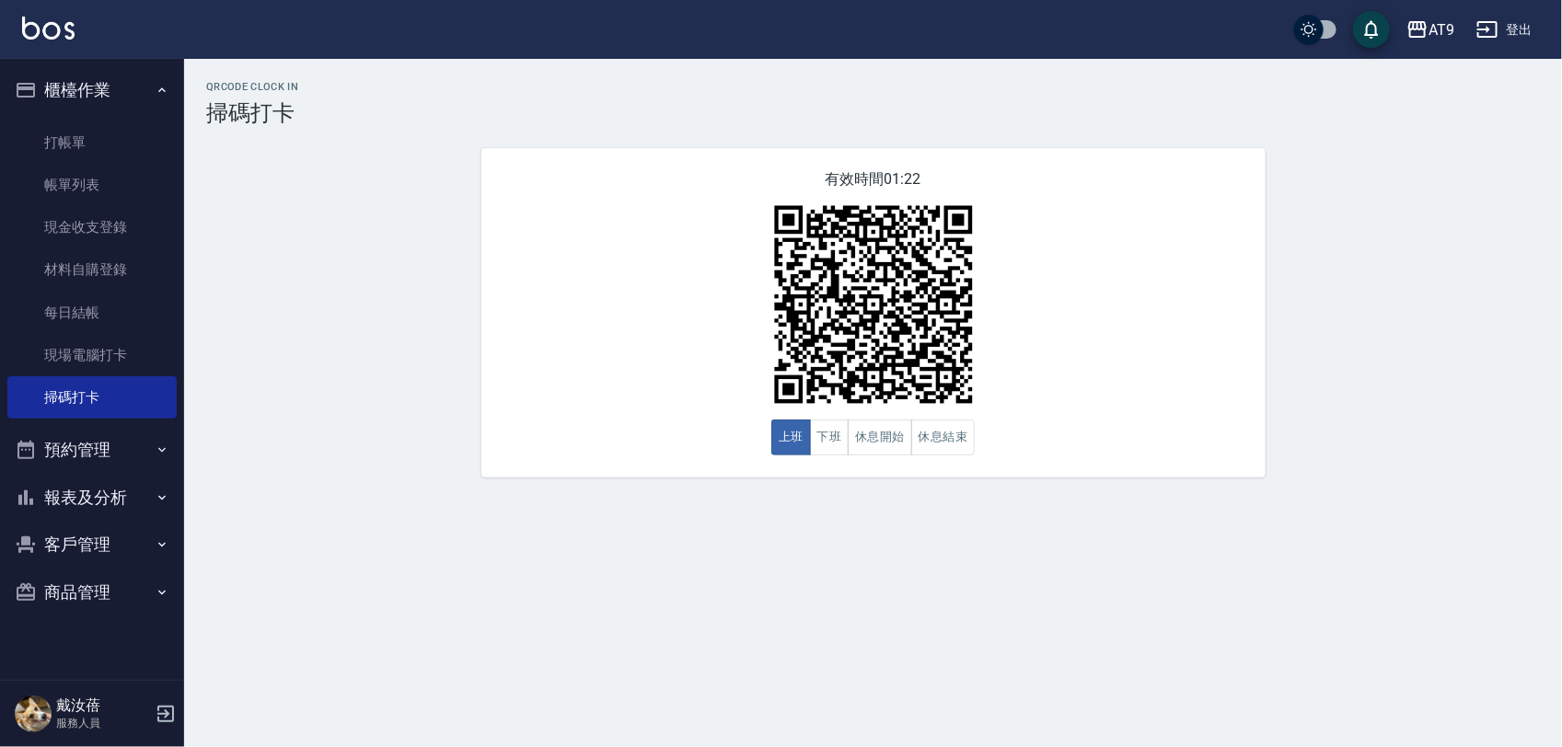 This screenshot has height=747, width=1562. Describe the element at coordinates (1441, 29) in the screenshot. I see `div: AT9` at that location.